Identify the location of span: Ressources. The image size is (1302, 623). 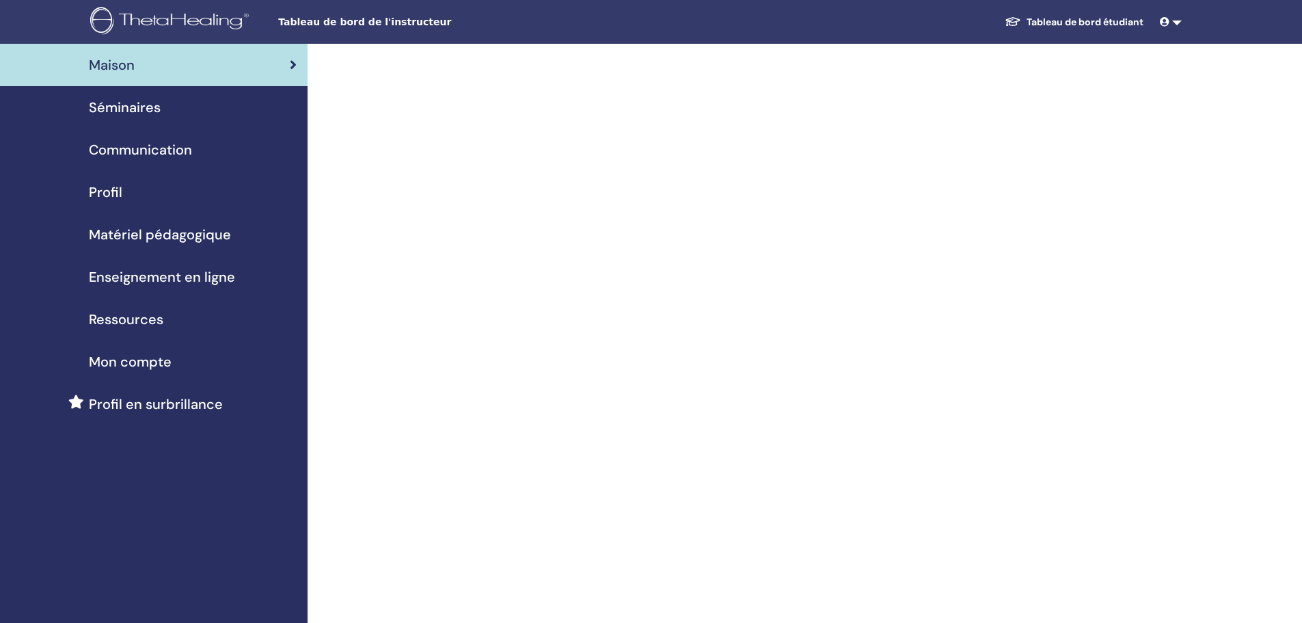
(126, 319).